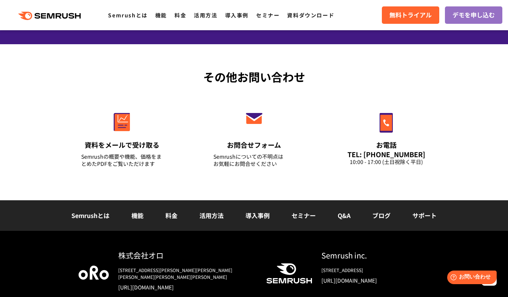 This screenshot has width=508, height=297. What do you see at coordinates (410, 15) in the screenshot?
I see `span: 無料トライアル` at bounding box center [410, 15].